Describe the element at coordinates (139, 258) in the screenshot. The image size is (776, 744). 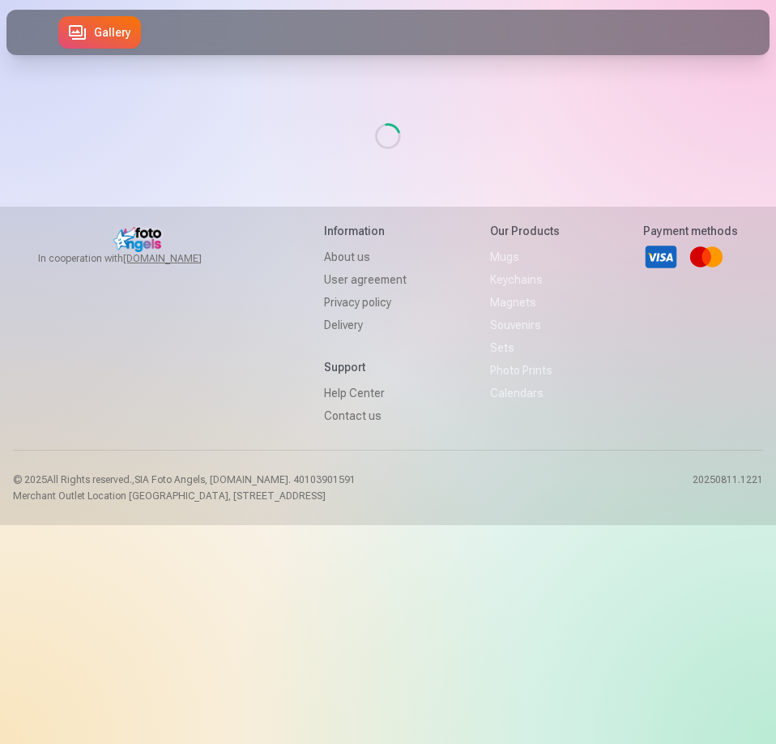
I see `span: In cooperation with` at that location.